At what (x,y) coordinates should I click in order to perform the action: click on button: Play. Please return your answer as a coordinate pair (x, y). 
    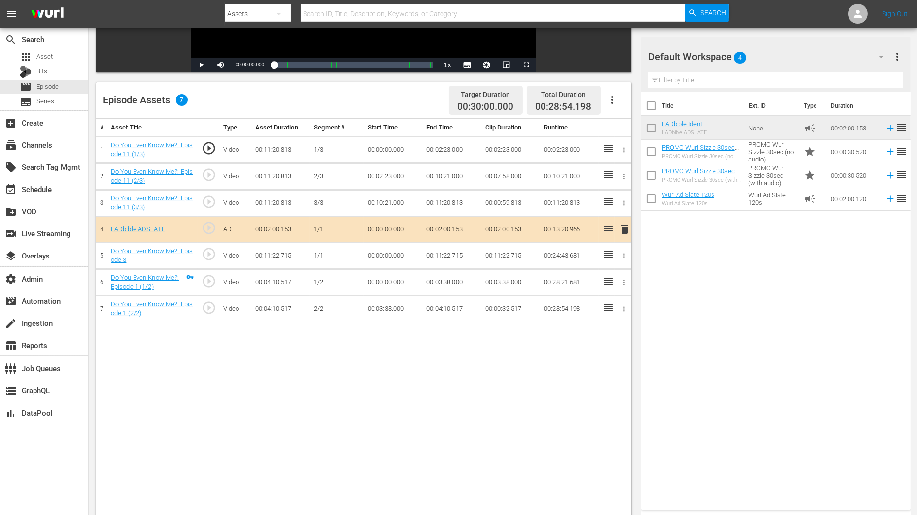
    Looking at the image, I should click on (201, 65).